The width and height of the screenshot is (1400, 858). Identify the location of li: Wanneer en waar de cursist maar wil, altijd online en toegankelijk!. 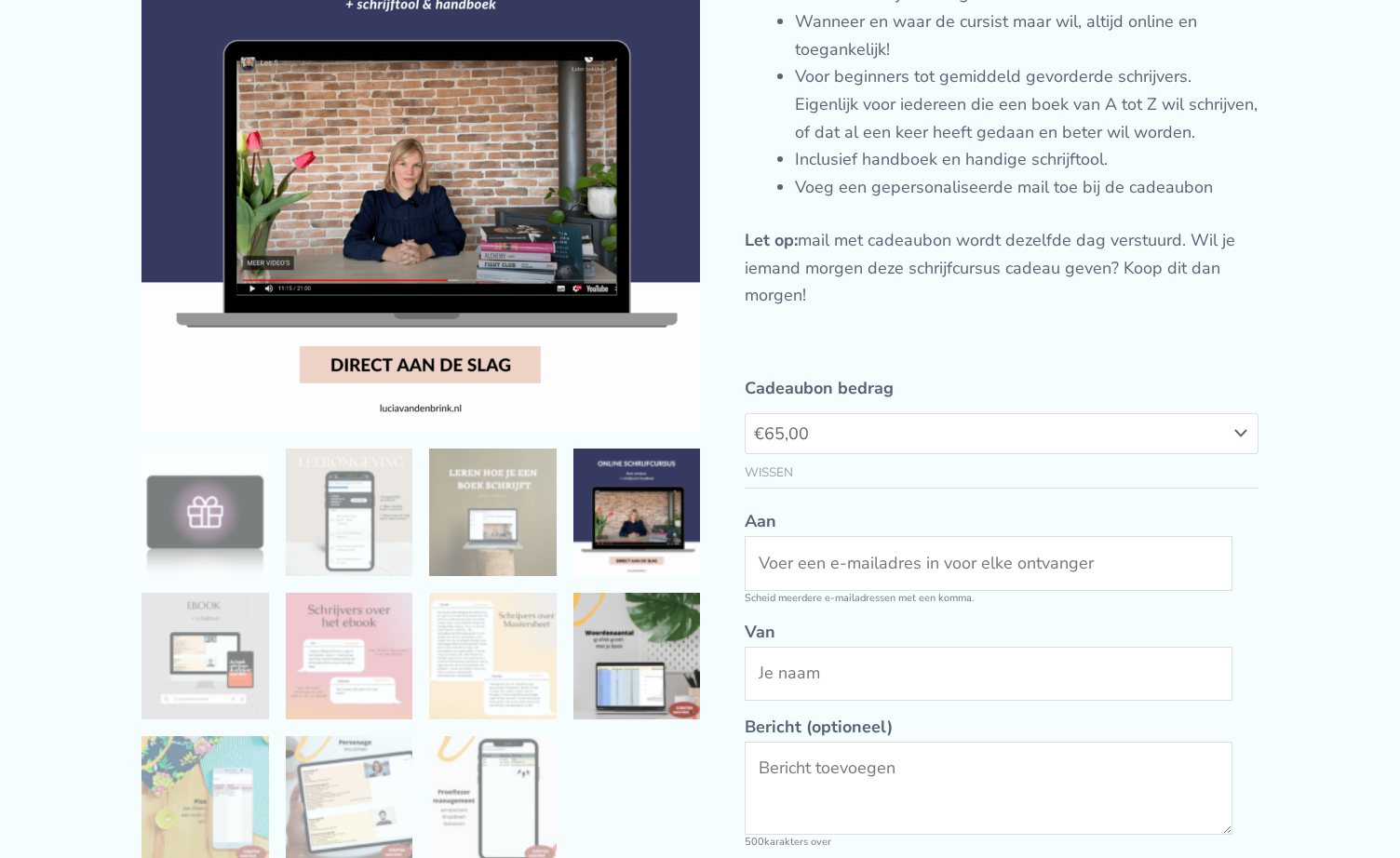
(1026, 36).